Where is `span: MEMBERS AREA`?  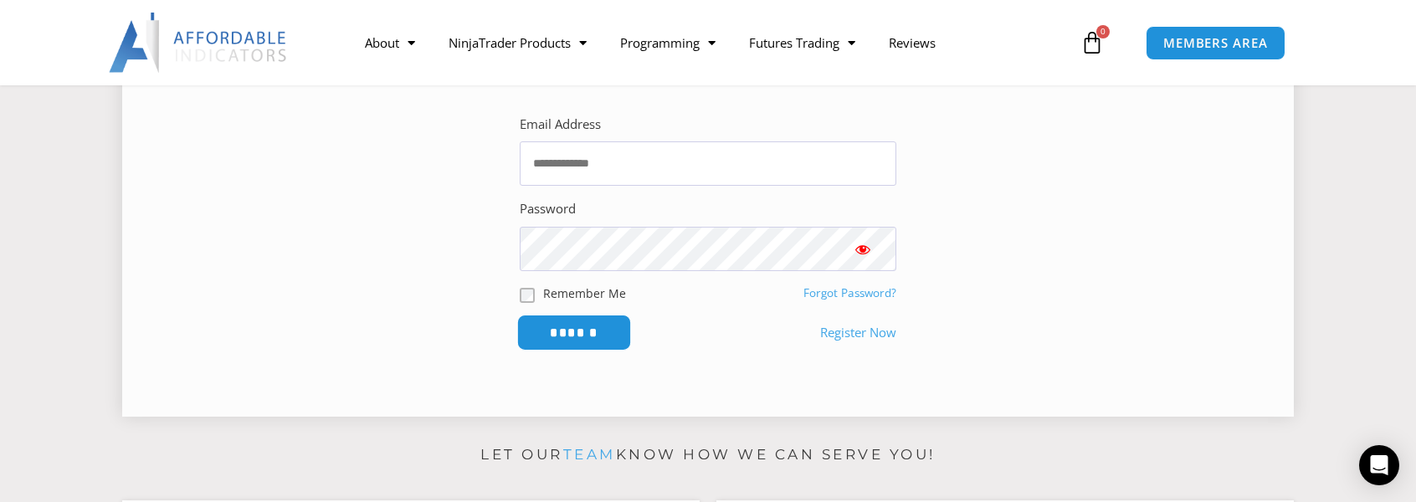
span: MEMBERS AREA is located at coordinates (1215, 43).